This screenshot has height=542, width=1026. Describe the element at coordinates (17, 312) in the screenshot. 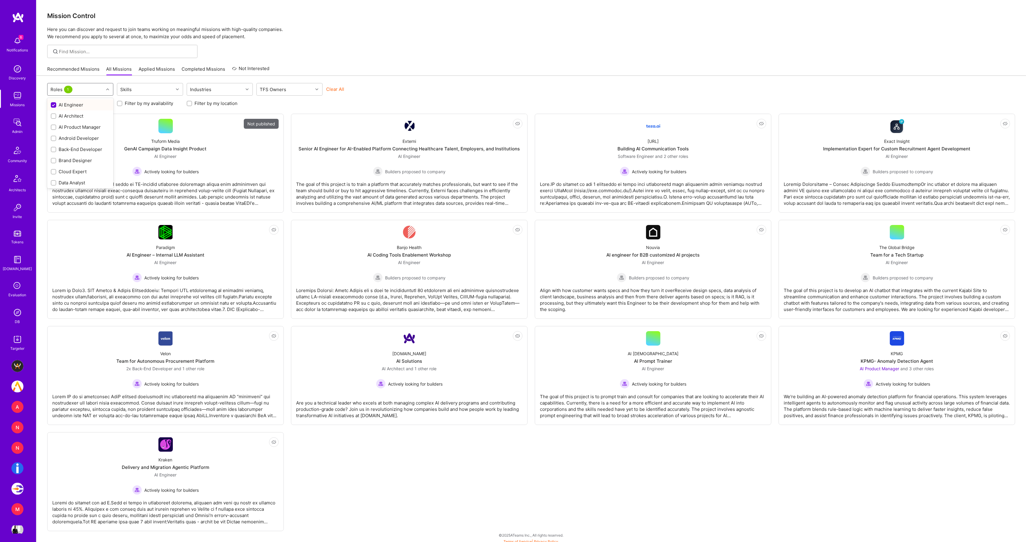

I see `img: Admin Search` at that location.